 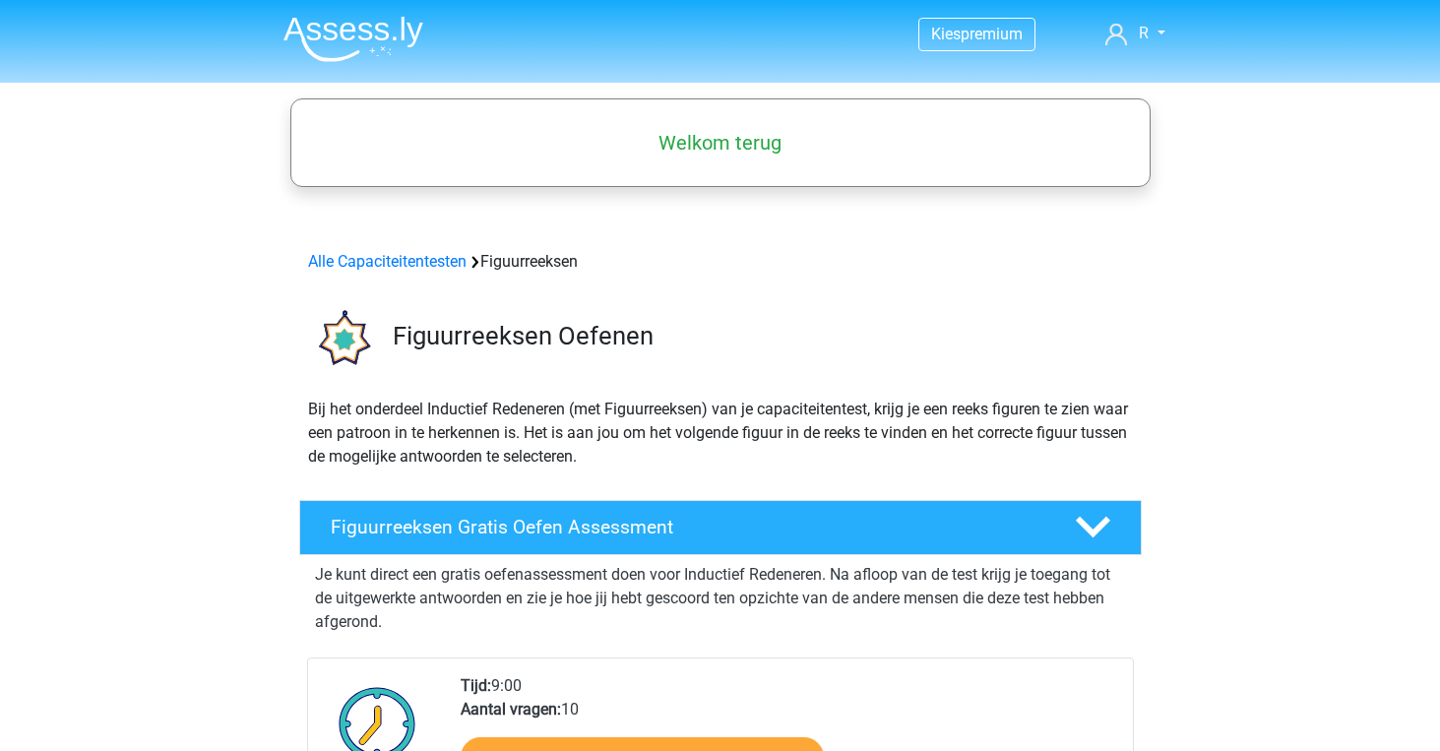 I want to click on div: Figuurreeksen, so click(x=721, y=262).